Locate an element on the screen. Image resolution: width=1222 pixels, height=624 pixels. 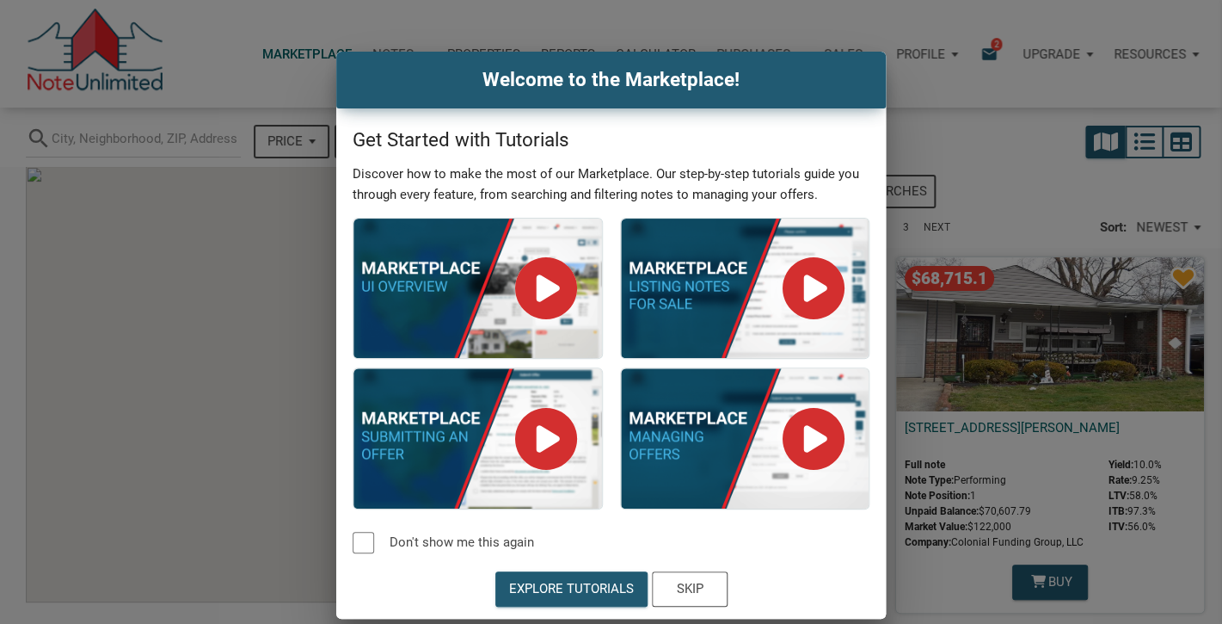
div: Skip is located at coordinates (689, 588).